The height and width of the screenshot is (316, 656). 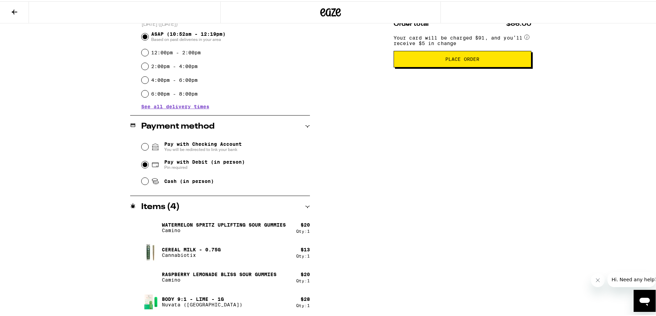 What do you see at coordinates (189, 180) in the screenshot?
I see `span: Cash (in person)` at bounding box center [189, 180].